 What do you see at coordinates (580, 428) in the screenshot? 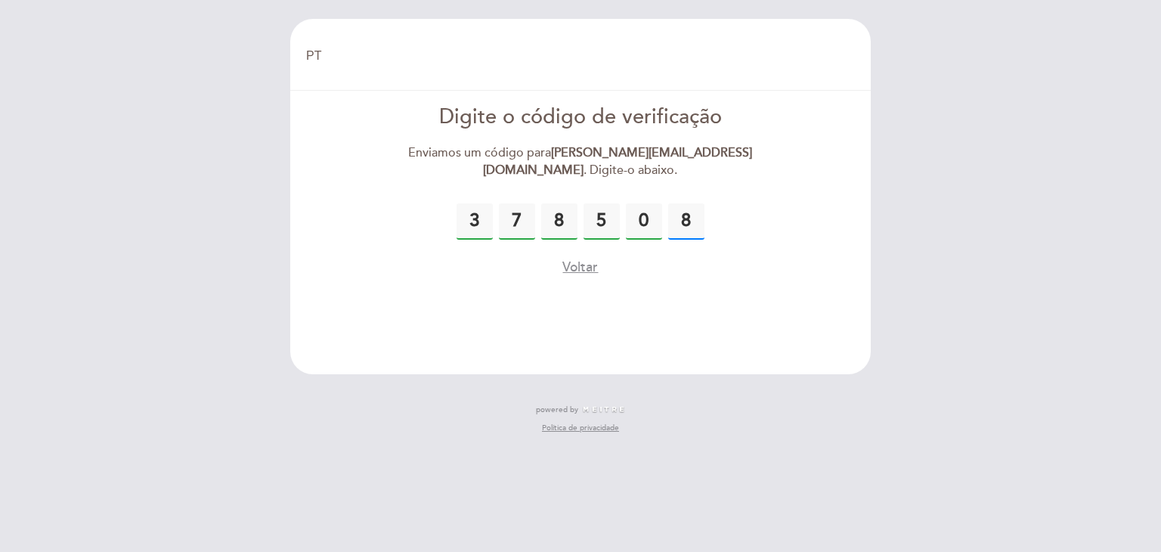
I see `a: Política de privacidade` at bounding box center [580, 428].